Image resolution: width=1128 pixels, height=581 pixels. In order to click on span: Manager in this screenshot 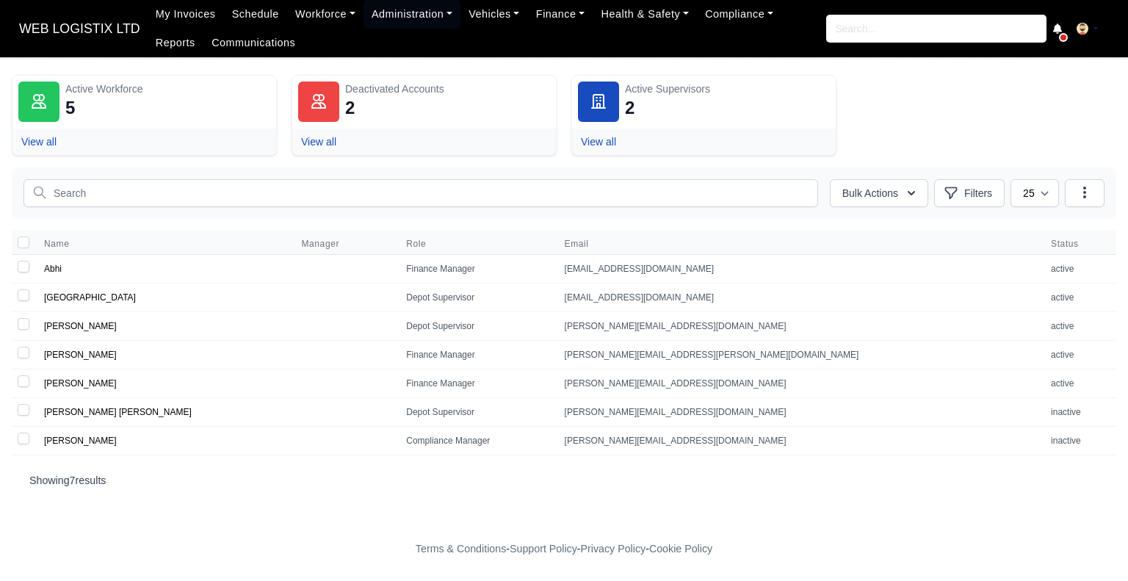, I will do `click(320, 244)`.